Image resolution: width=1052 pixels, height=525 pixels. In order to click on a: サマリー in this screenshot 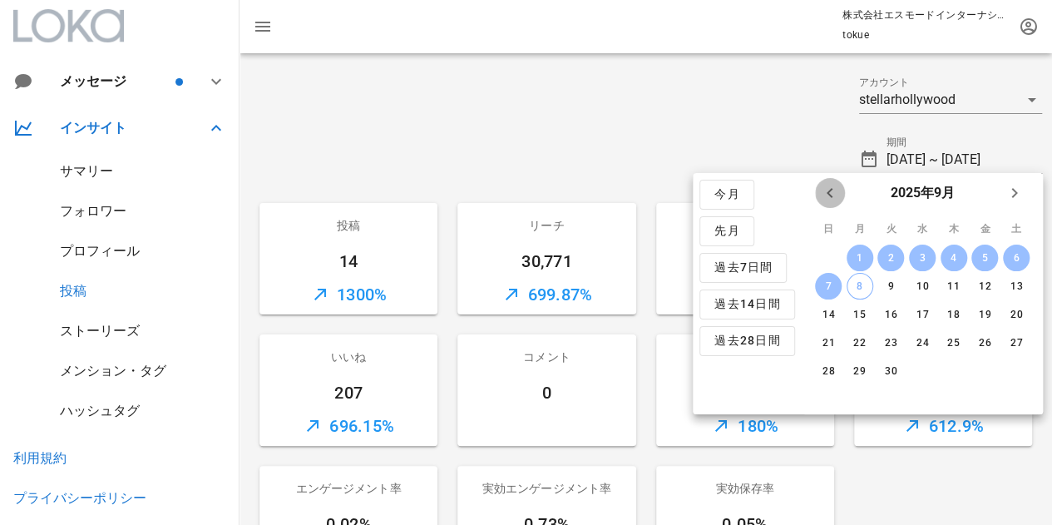, I will do `click(87, 171)`.